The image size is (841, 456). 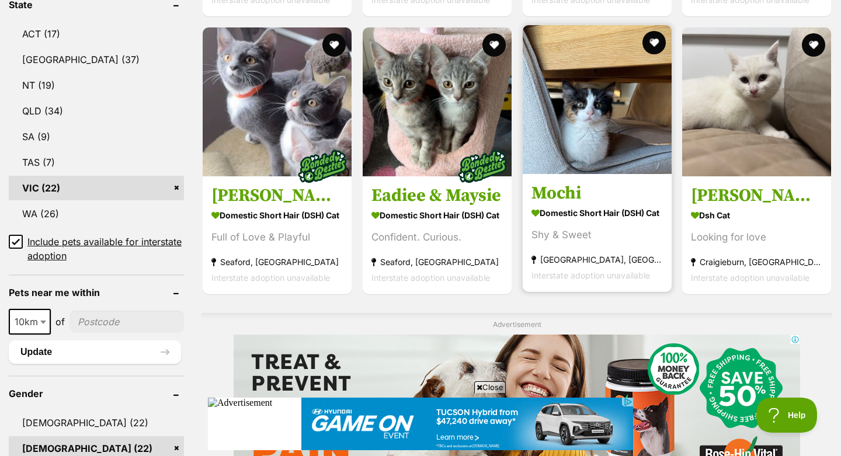 What do you see at coordinates (756, 237) in the screenshot?
I see `div: Looking for love` at bounding box center [756, 237].